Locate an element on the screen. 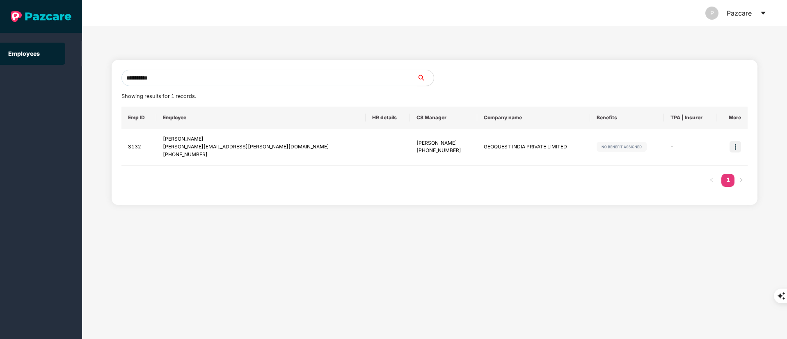 The image size is (787, 339). th: TPA | Insurer is located at coordinates (690, 118).